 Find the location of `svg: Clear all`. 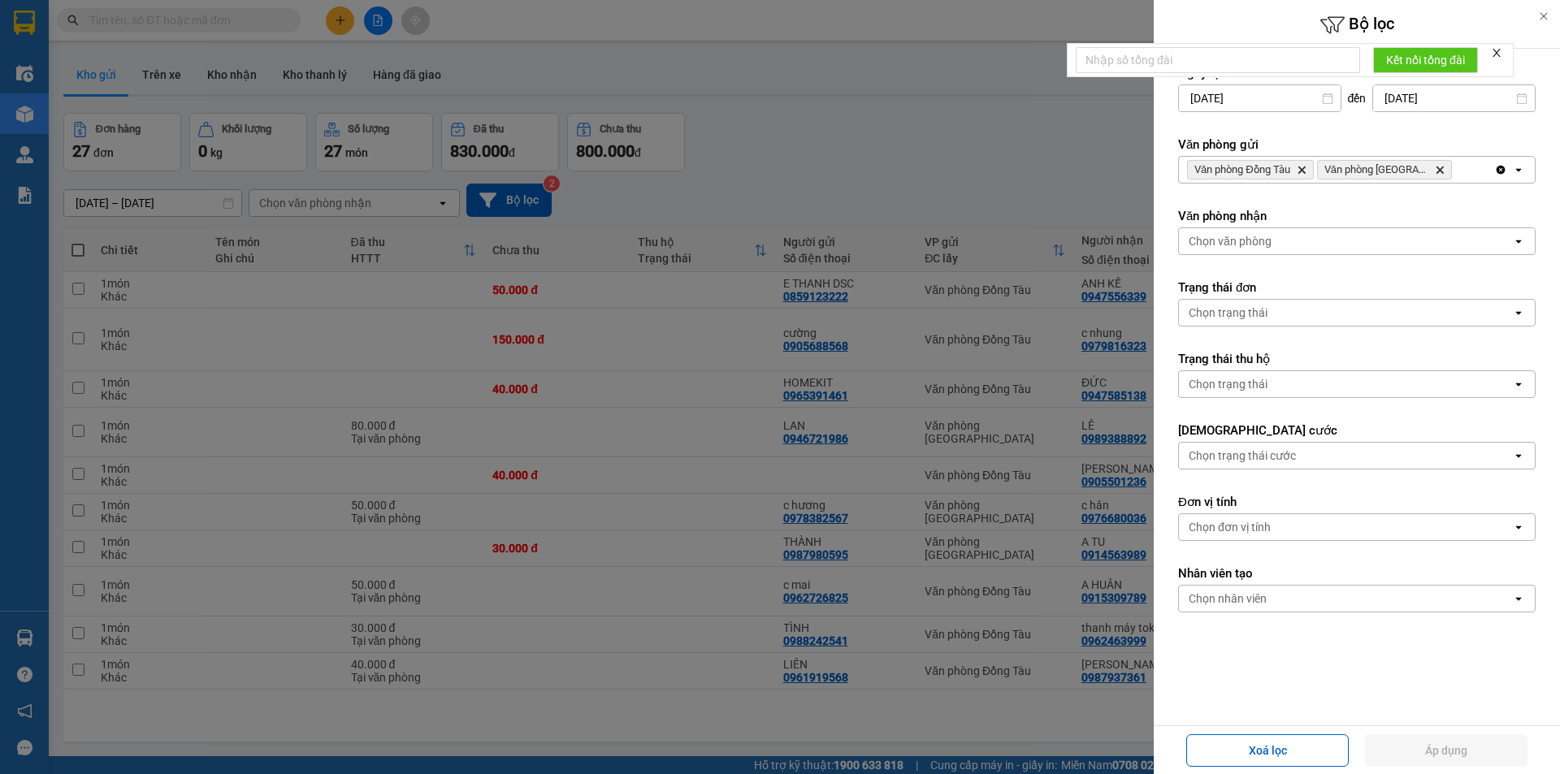

svg: Clear all is located at coordinates (1501, 170).